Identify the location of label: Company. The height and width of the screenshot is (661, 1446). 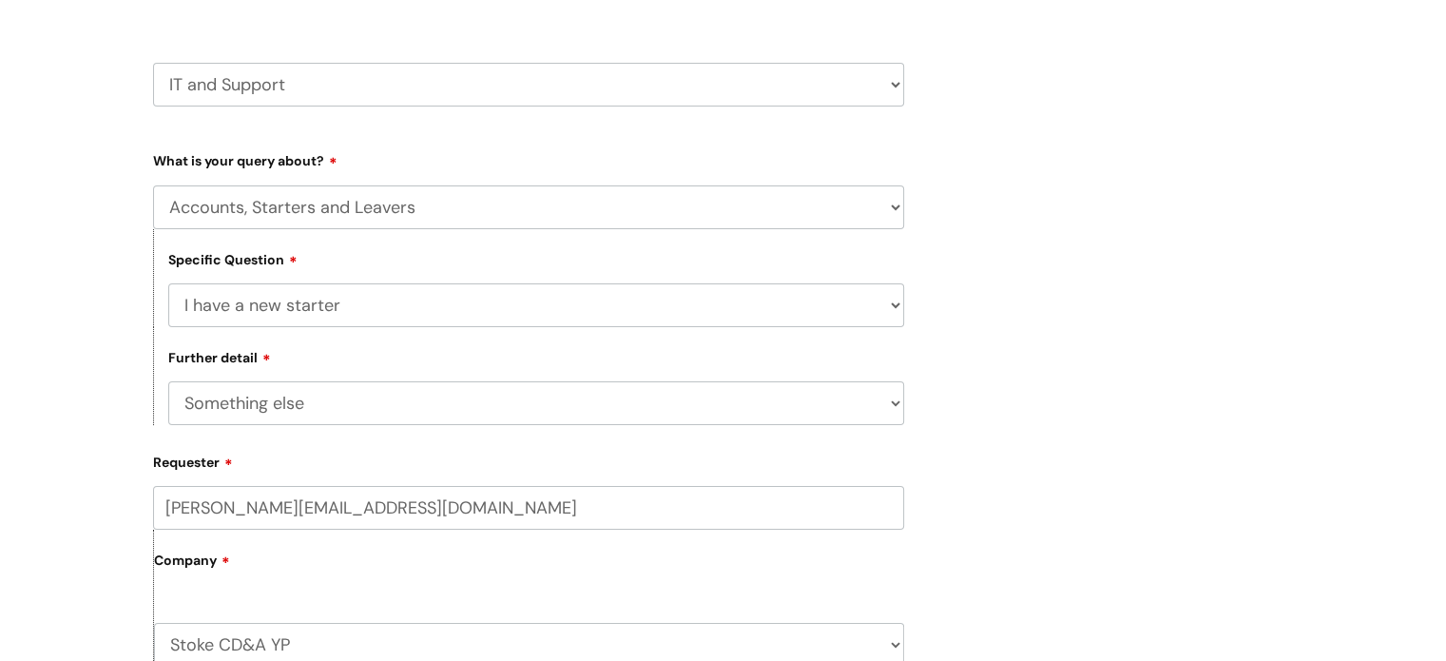
(528, 566).